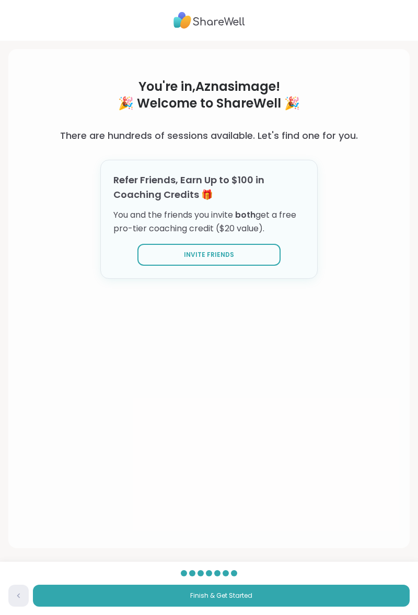 The width and height of the screenshot is (418, 615). I want to click on span: Finish & Get Started, so click(221, 596).